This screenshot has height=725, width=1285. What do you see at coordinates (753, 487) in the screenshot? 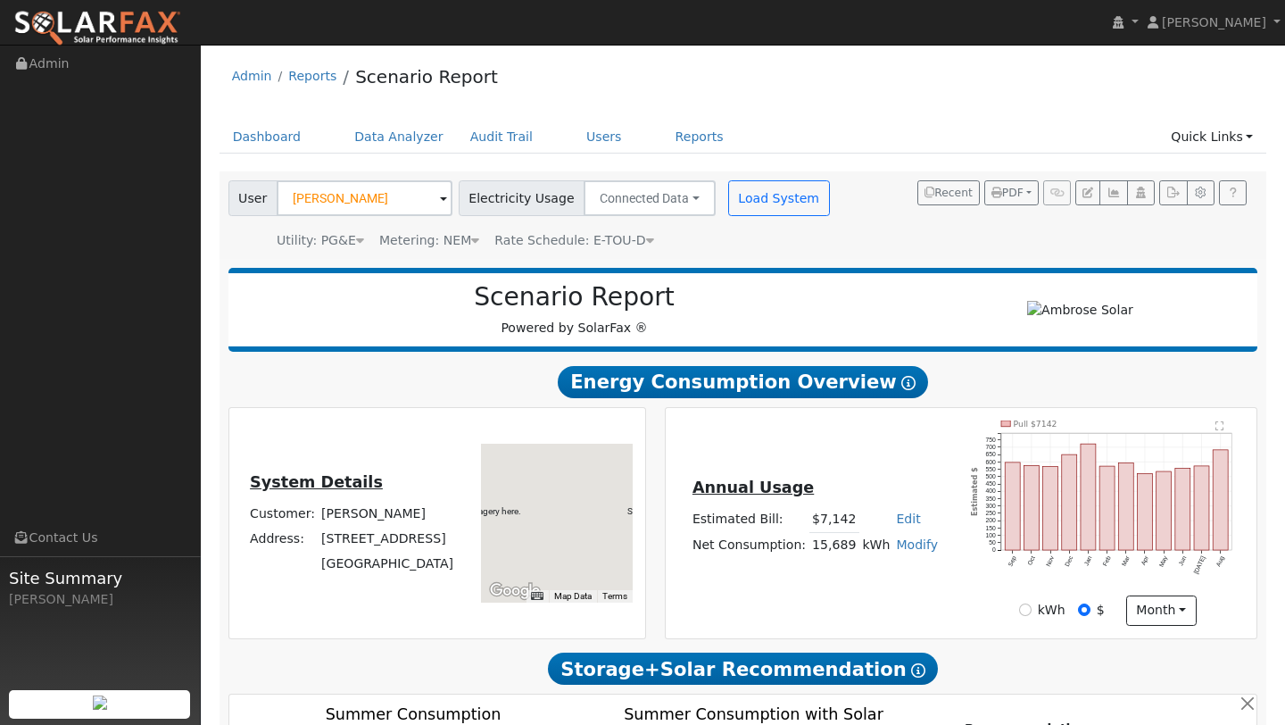
I see `u: Annual Usage` at bounding box center [753, 487].